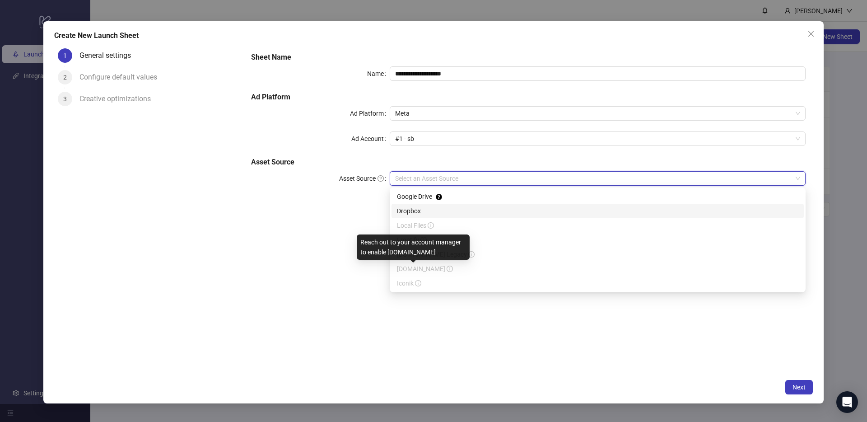  I want to click on h5: Sheet Name, so click(528, 57).